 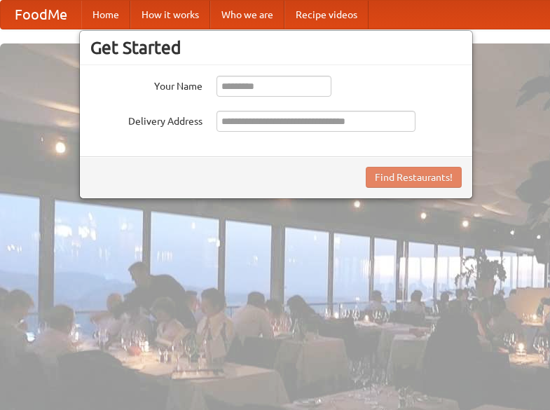 I want to click on label: Your Name, so click(x=146, y=84).